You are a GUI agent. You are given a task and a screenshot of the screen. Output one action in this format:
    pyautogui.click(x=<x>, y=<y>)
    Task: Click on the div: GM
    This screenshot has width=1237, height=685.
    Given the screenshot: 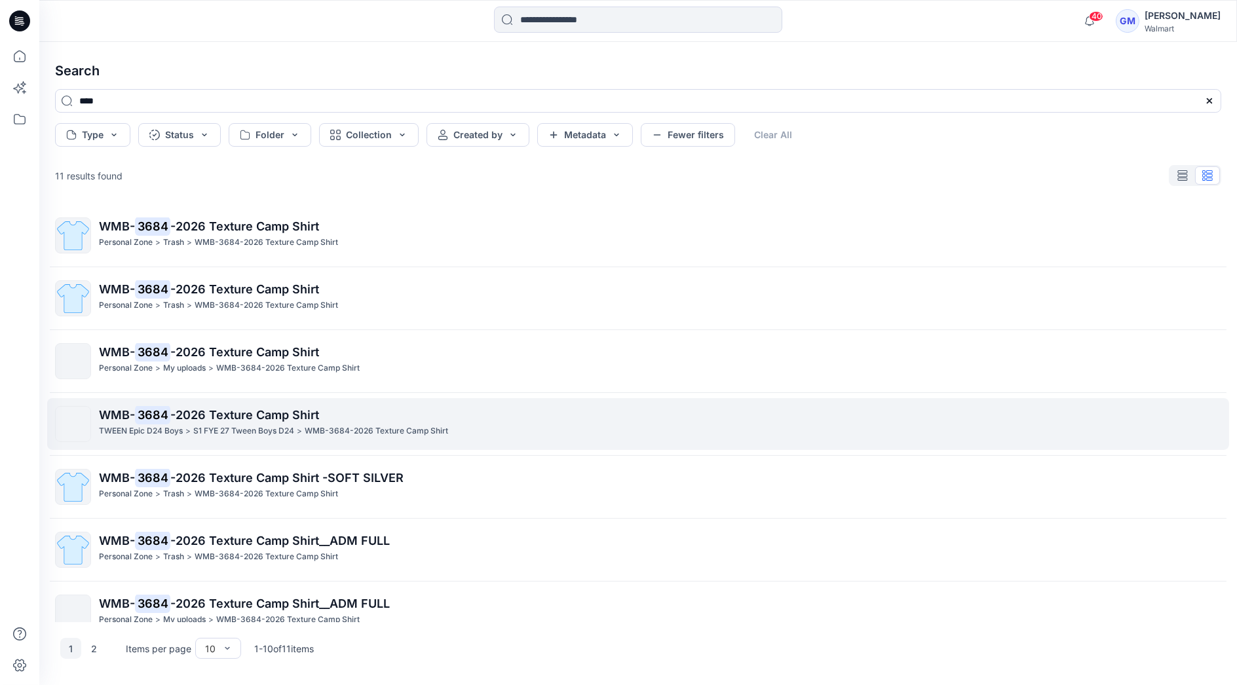 What is the action you would take?
    pyautogui.click(x=1127, y=21)
    